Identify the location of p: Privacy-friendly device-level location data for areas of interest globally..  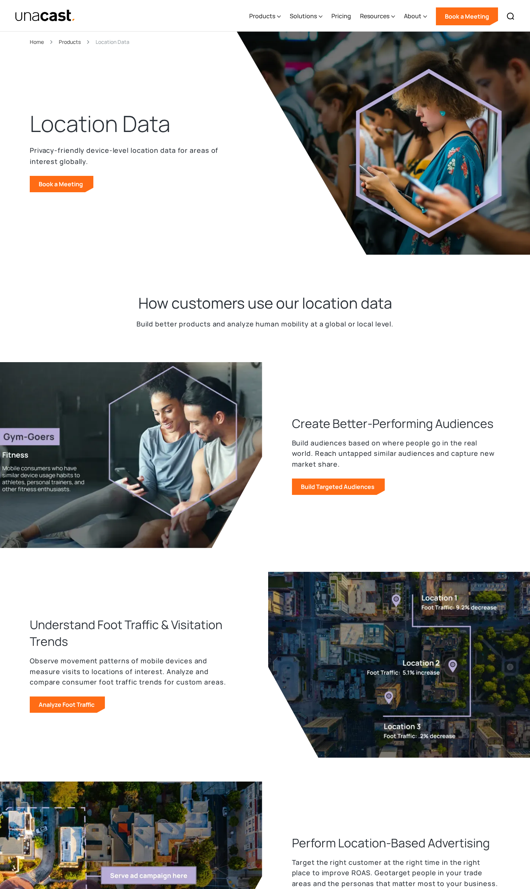
(126, 156).